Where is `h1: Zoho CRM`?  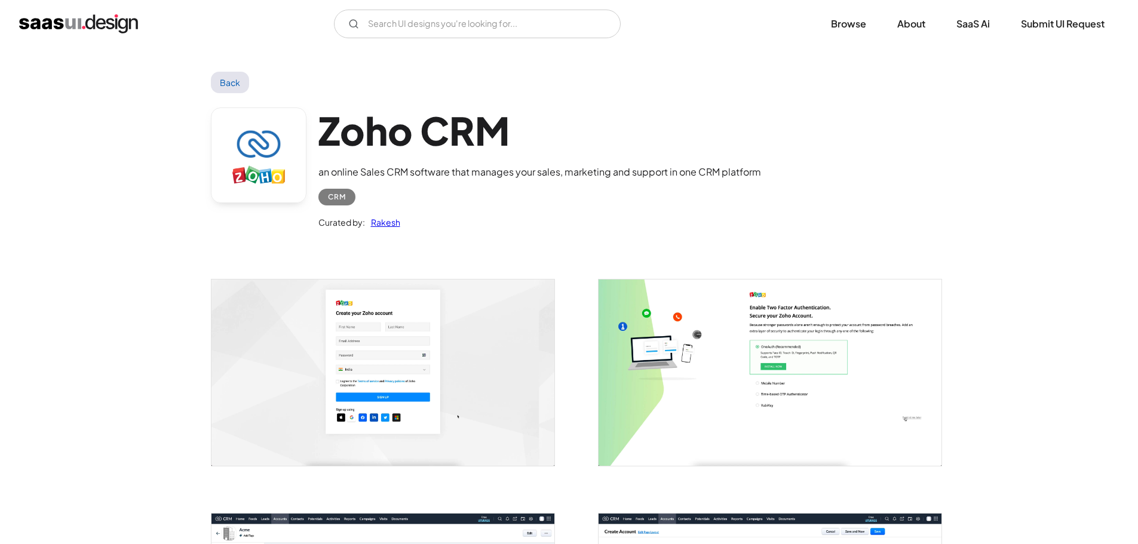
h1: Zoho CRM is located at coordinates (540, 130).